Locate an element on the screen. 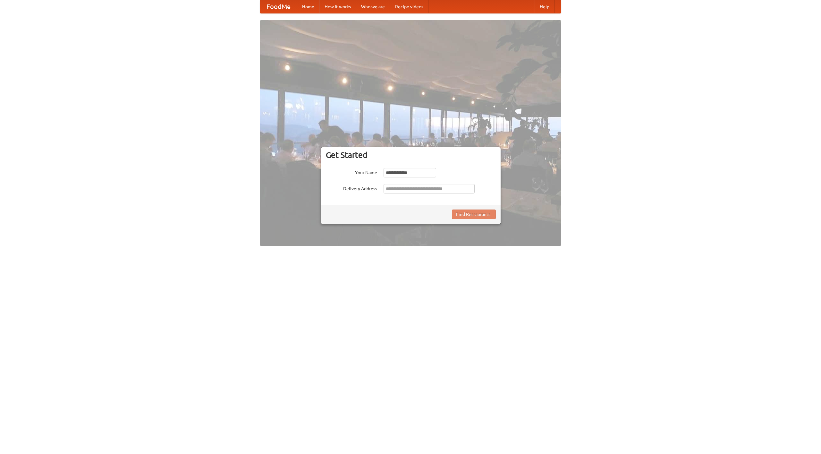 This screenshot has height=454, width=821. label: Delivery Address is located at coordinates (352, 188).